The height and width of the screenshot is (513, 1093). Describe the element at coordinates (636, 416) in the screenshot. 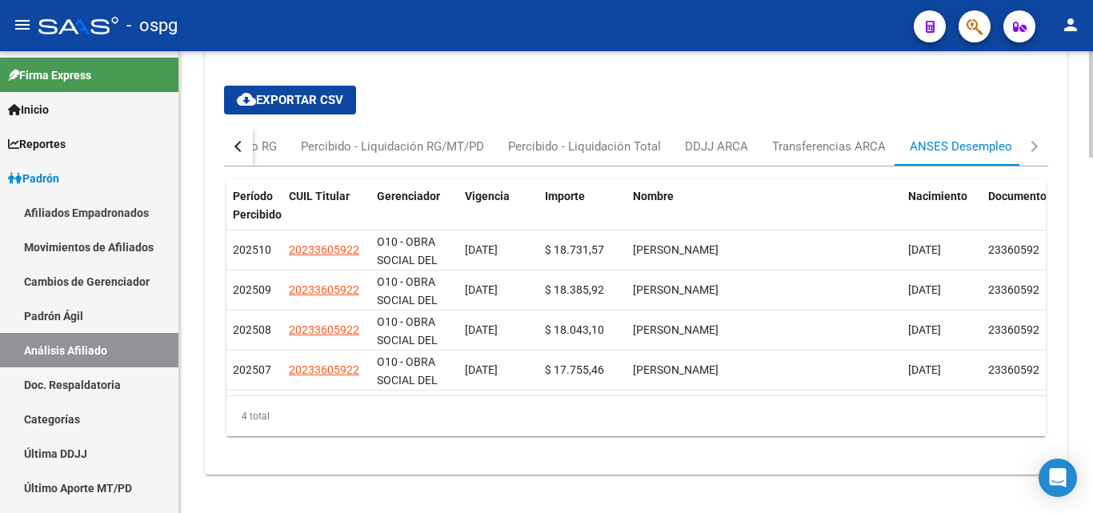

I see `div: 4 total` at that location.